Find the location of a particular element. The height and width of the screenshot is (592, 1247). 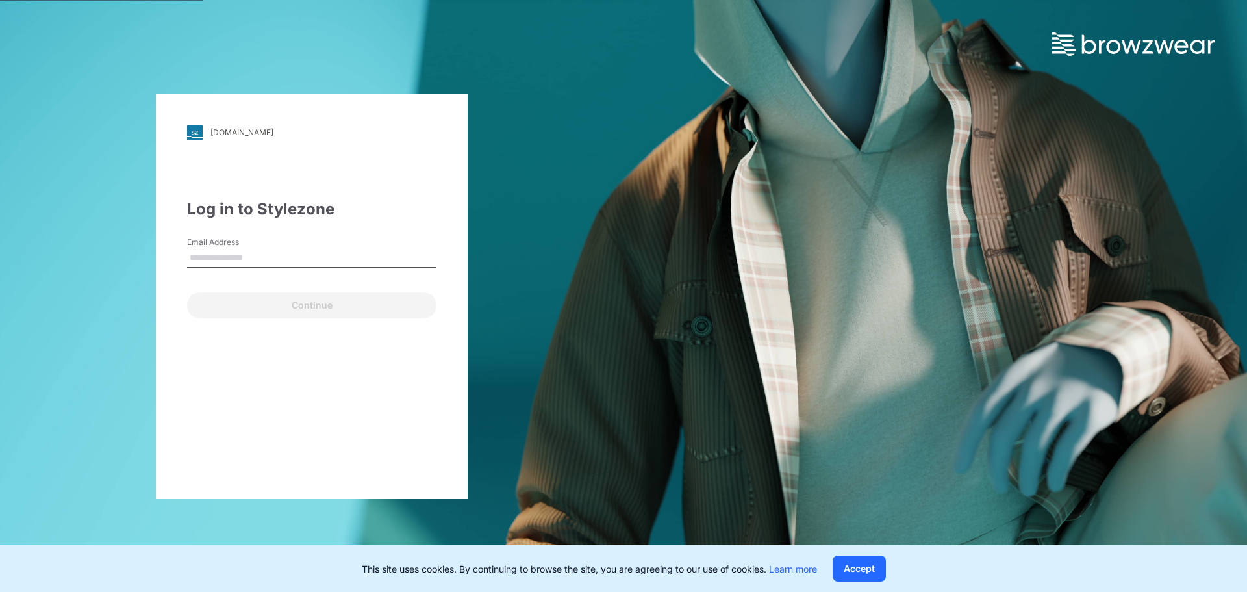

label: Email Address is located at coordinates (232, 242).